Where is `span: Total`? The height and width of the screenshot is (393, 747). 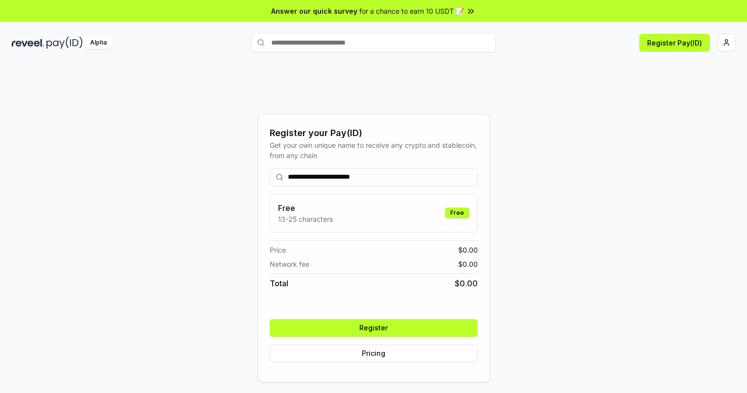 span: Total is located at coordinates (279, 283).